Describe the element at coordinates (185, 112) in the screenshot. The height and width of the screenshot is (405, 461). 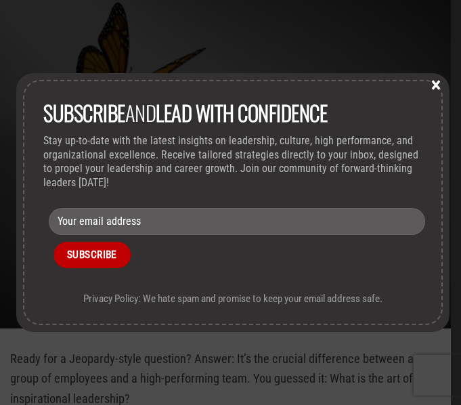
I see `span: and` at that location.